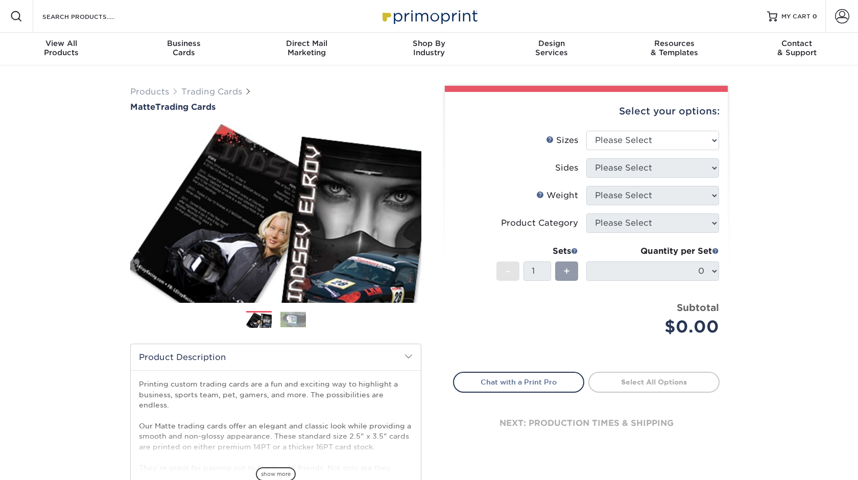 The width and height of the screenshot is (858, 480). Describe the element at coordinates (276, 107) in the screenshot. I see `h1: Trading Cards` at that location.